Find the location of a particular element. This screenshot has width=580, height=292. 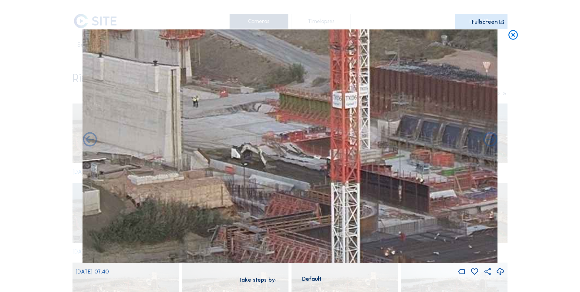

i: Back is located at coordinates (490, 140).